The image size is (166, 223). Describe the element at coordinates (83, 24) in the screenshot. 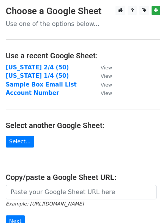

I see `p: Use one of the options below...` at that location.